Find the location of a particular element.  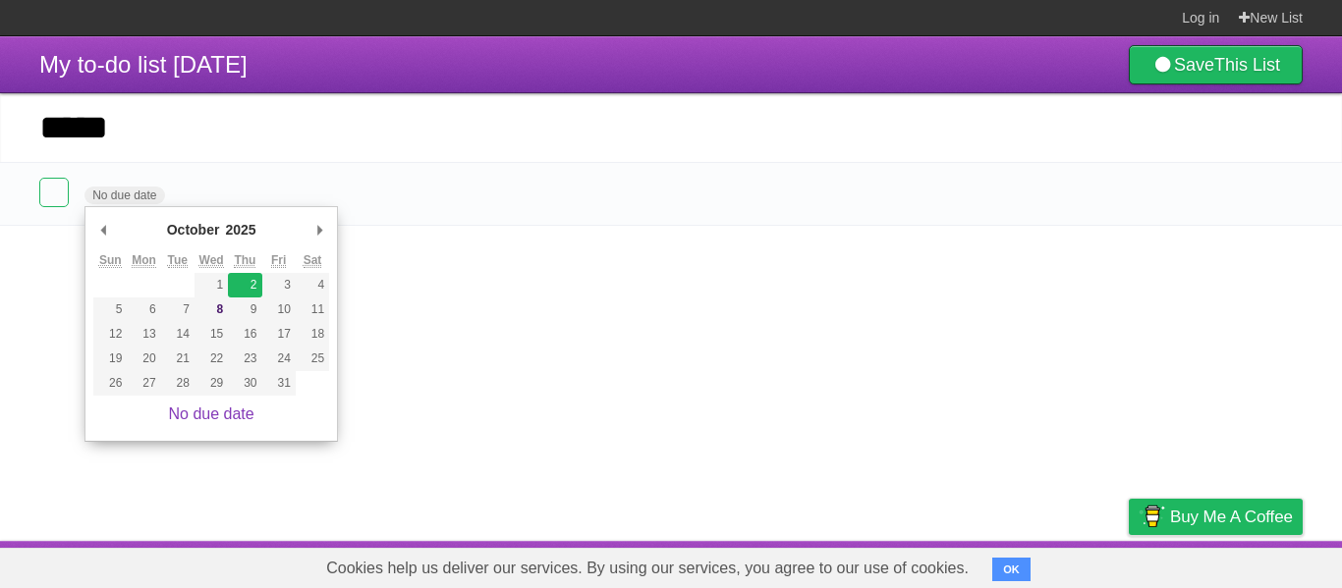

span: Cookies help us deliver our services. By using our services, you agree to our use of cookies. is located at coordinates (647, 569).